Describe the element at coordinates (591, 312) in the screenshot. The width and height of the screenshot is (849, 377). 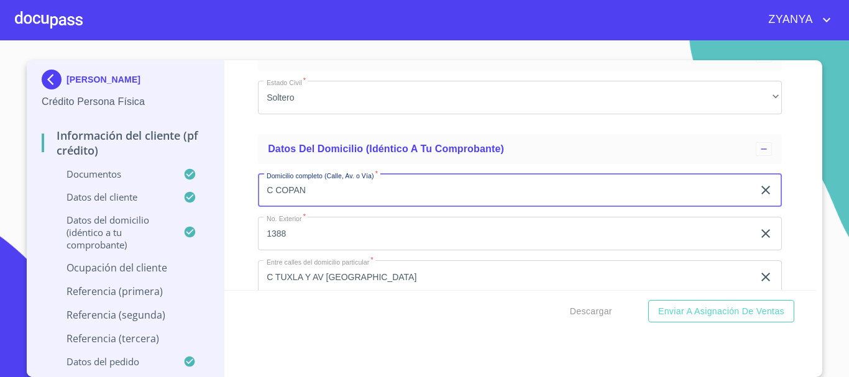
I see `span: Descargar` at that location.